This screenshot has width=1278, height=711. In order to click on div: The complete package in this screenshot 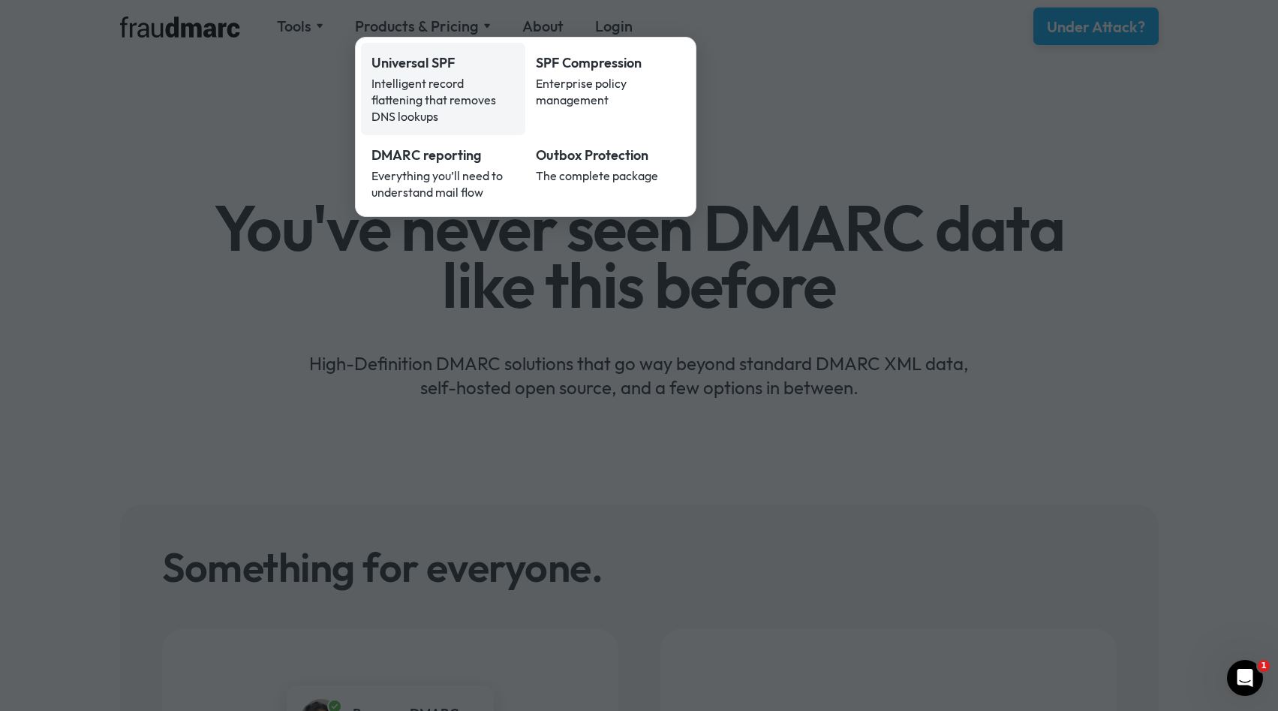, I will do `click(608, 176)`.